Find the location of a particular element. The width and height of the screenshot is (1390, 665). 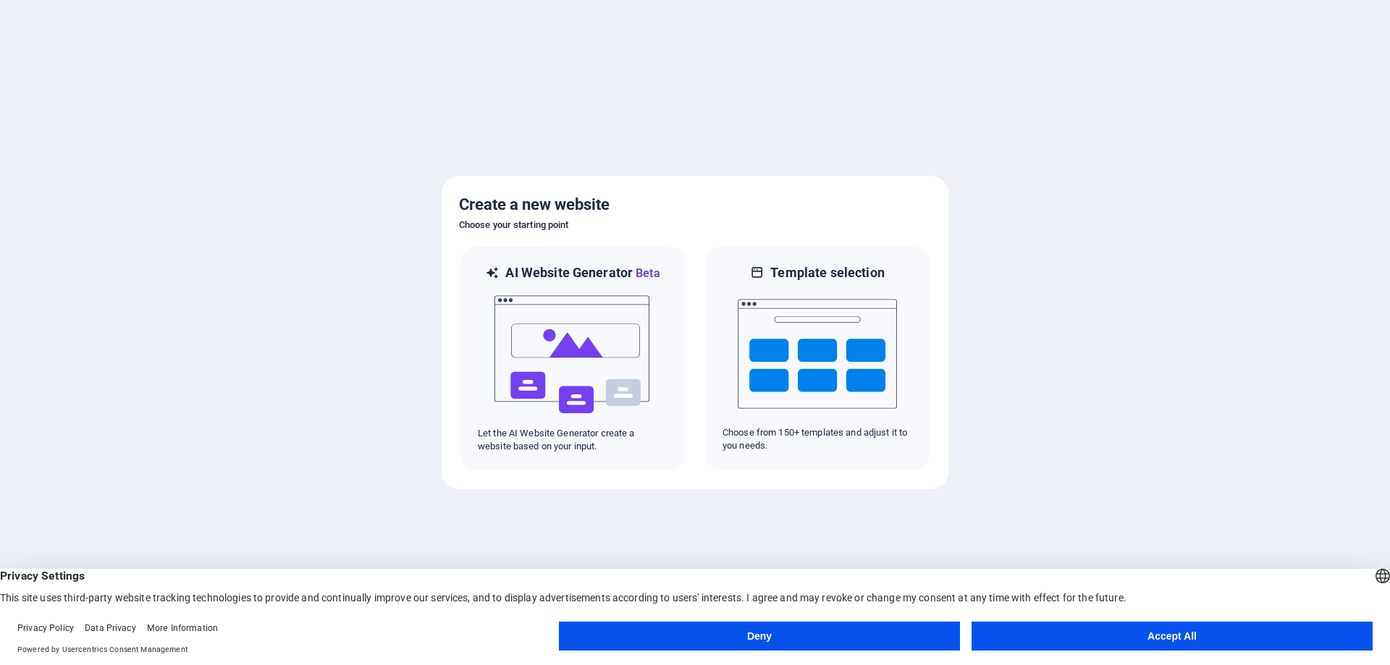

h6: AI Website Generator is located at coordinates (582, 273).